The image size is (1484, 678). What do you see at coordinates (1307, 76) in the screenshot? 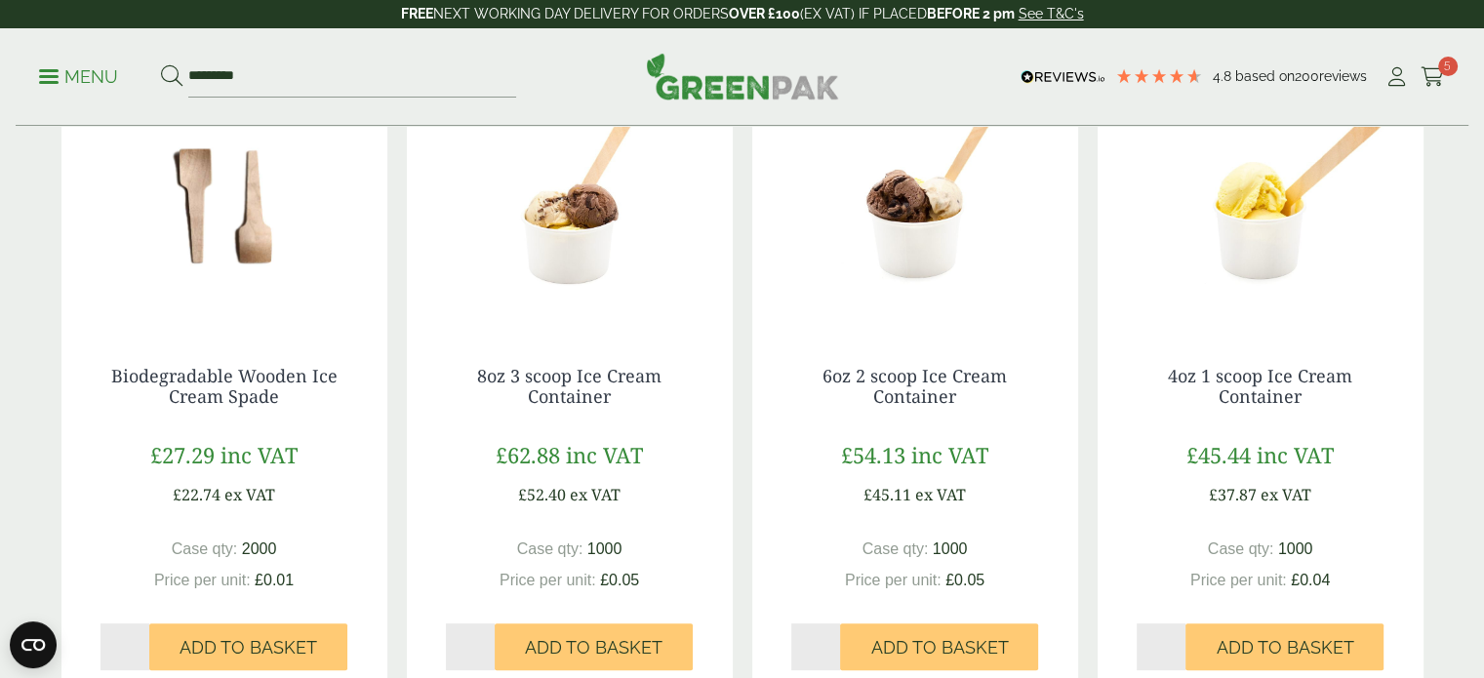
I see `span: 200` at bounding box center [1307, 76].